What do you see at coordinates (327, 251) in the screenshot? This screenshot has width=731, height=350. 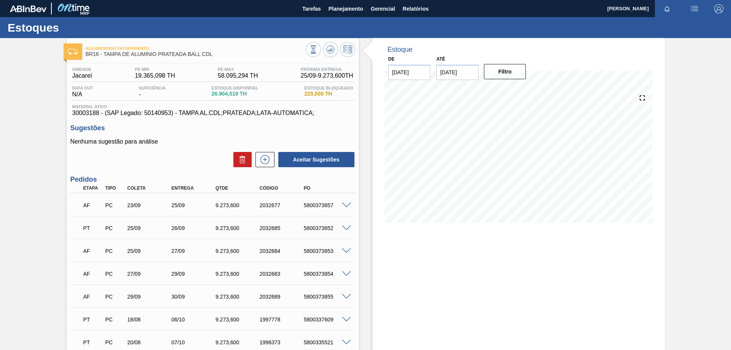 I see `div: 5800373853` at bounding box center [327, 251].